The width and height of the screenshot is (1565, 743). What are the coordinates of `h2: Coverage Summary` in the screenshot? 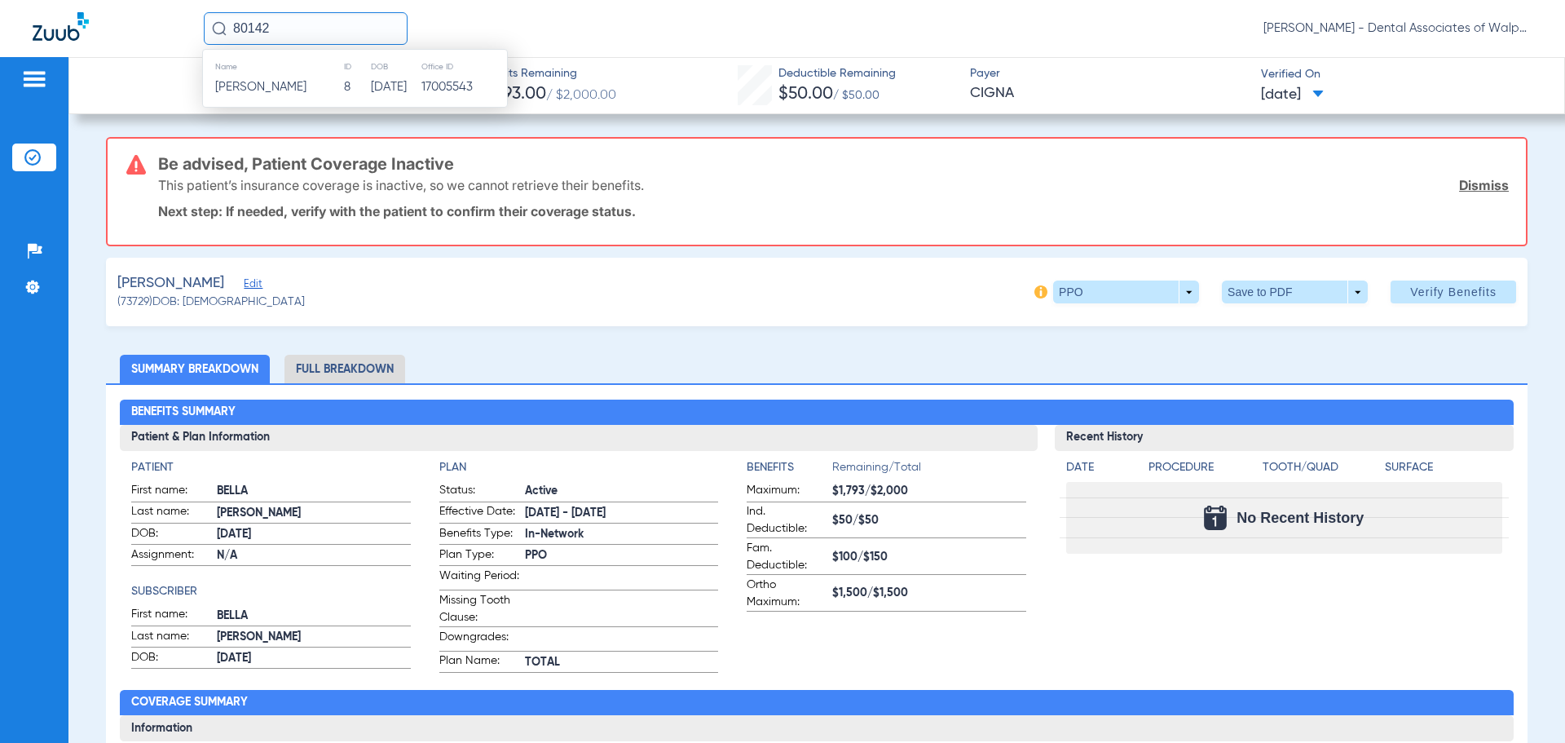 It's located at (816, 703).